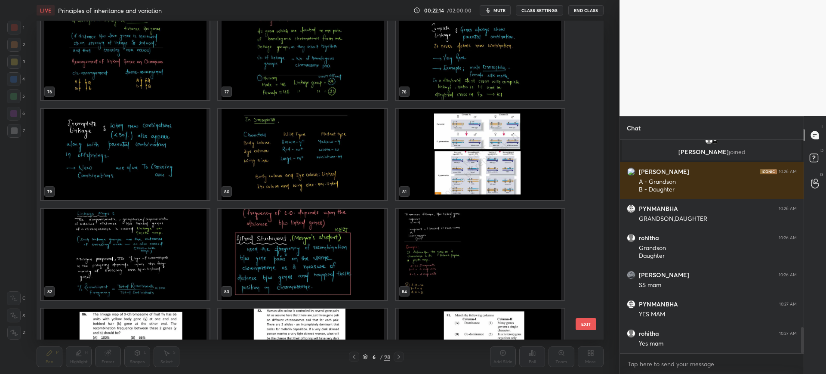 The width and height of the screenshot is (826, 374). I want to click on div: 7, so click(16, 131).